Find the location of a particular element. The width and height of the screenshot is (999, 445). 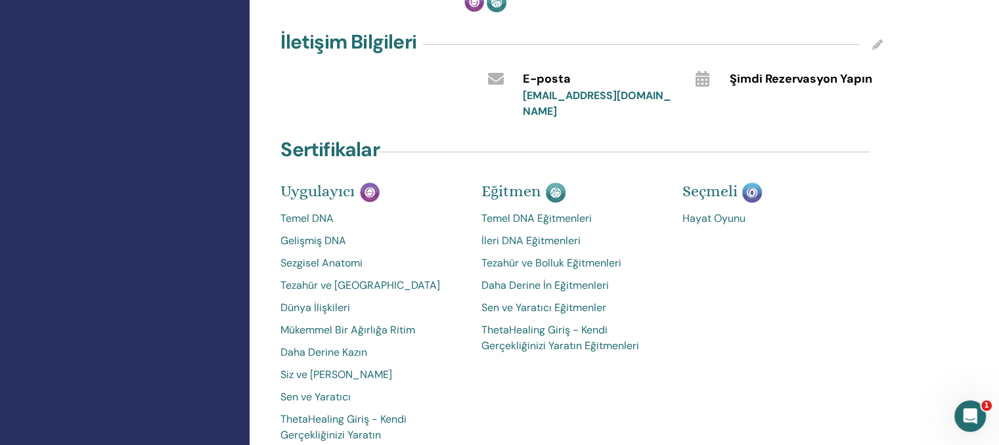

font: Eğitmen is located at coordinates (511, 191).